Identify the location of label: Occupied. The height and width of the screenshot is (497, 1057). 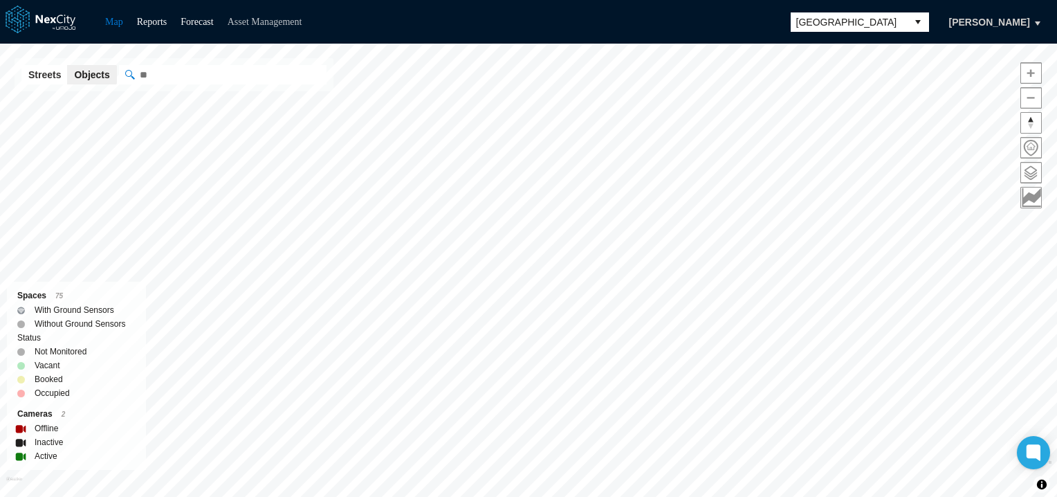
(52, 393).